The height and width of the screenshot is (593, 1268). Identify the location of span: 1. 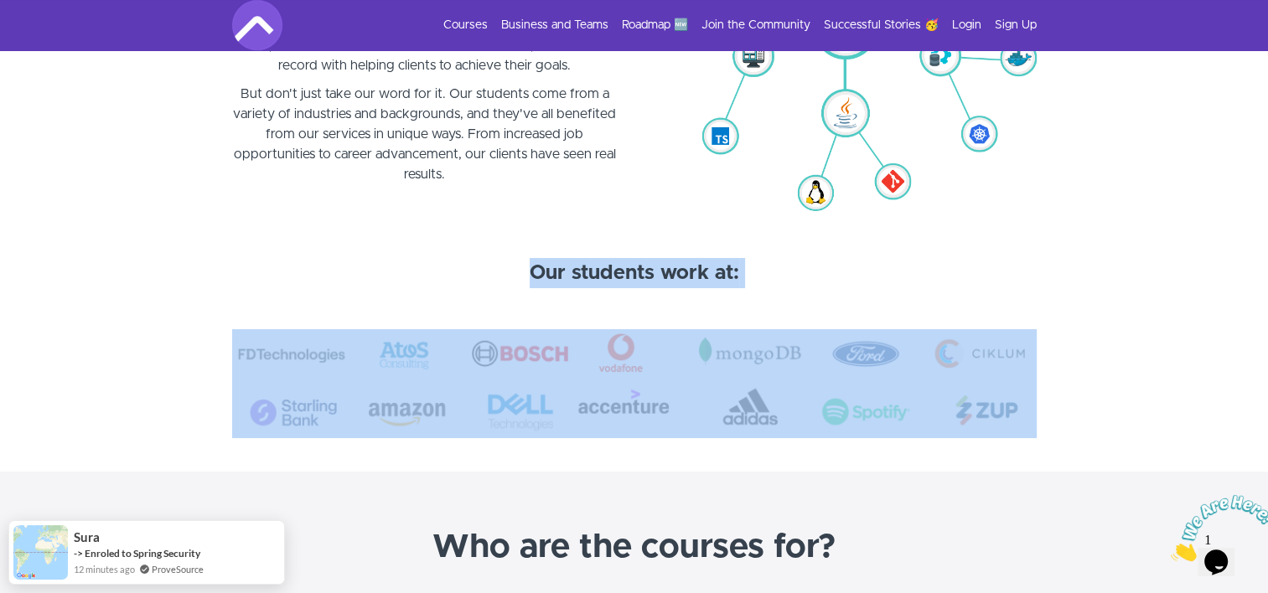
(10, 13).